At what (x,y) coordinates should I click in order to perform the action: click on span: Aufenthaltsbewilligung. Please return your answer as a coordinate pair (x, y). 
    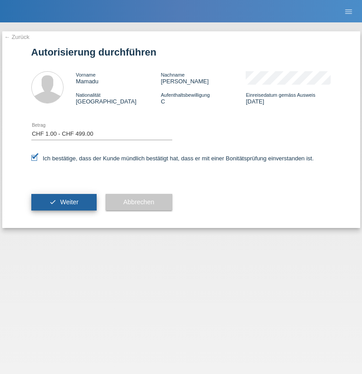
    Looking at the image, I should click on (185, 95).